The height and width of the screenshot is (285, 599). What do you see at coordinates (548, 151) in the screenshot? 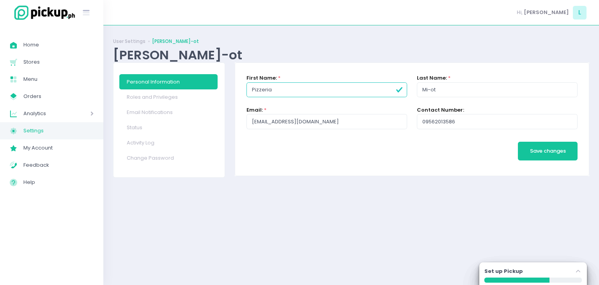
I see `span: Save changes` at bounding box center [548, 151].